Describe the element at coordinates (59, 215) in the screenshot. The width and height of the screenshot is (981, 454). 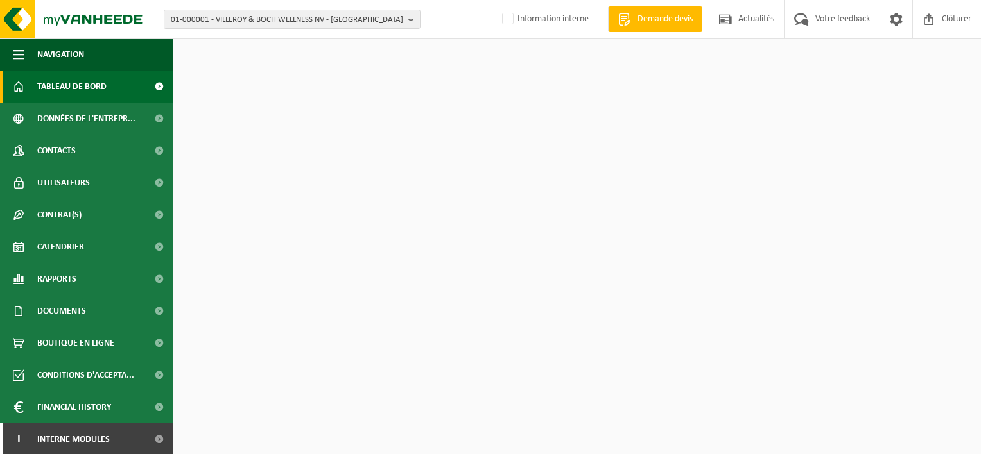
I see `span: Contrat(s)` at that location.